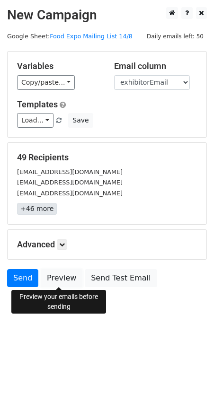 The image size is (214, 420). What do you see at coordinates (190, 398) in the screenshot?
I see `div: 聊天小组件` at bounding box center [190, 398].